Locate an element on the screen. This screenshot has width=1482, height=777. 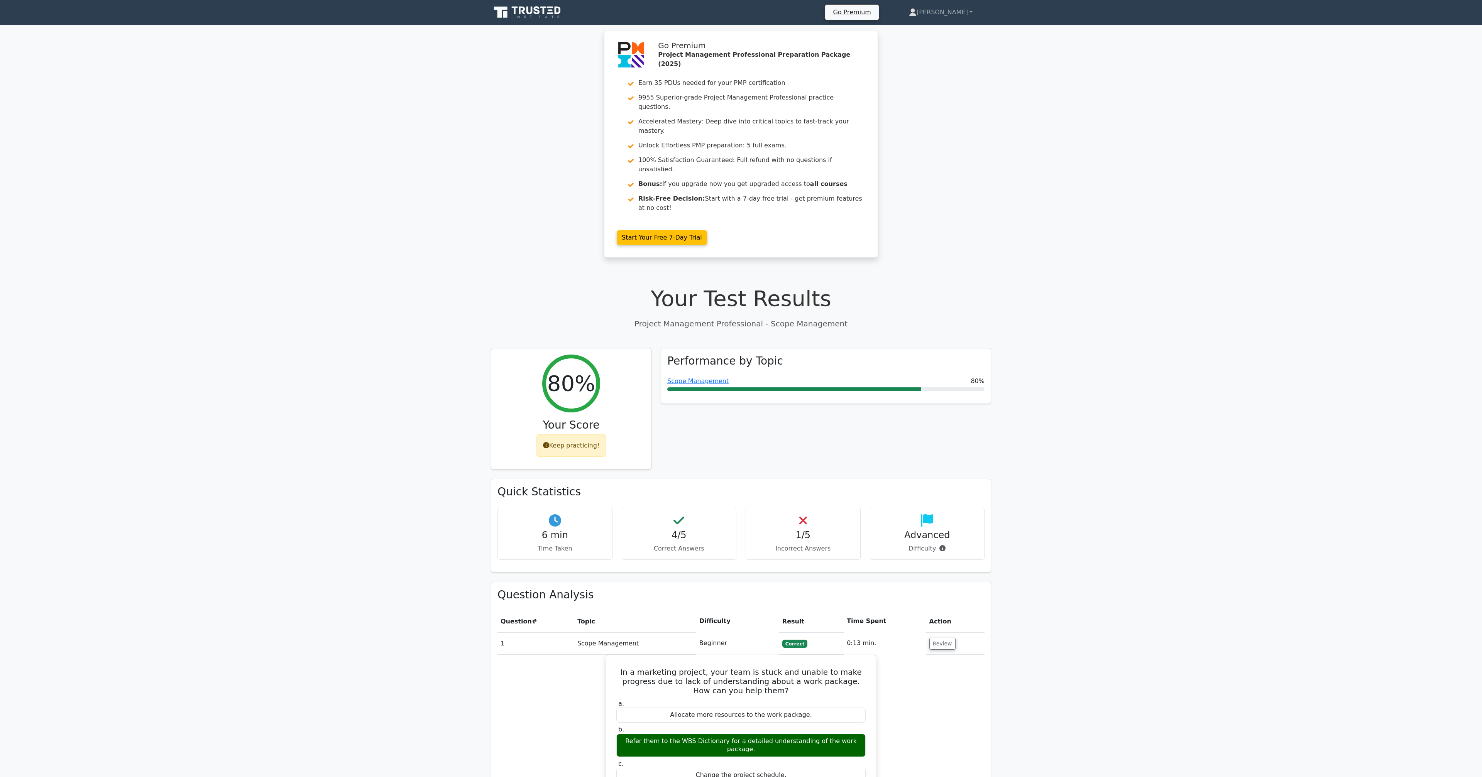
th: Topic is located at coordinates (635, 621).